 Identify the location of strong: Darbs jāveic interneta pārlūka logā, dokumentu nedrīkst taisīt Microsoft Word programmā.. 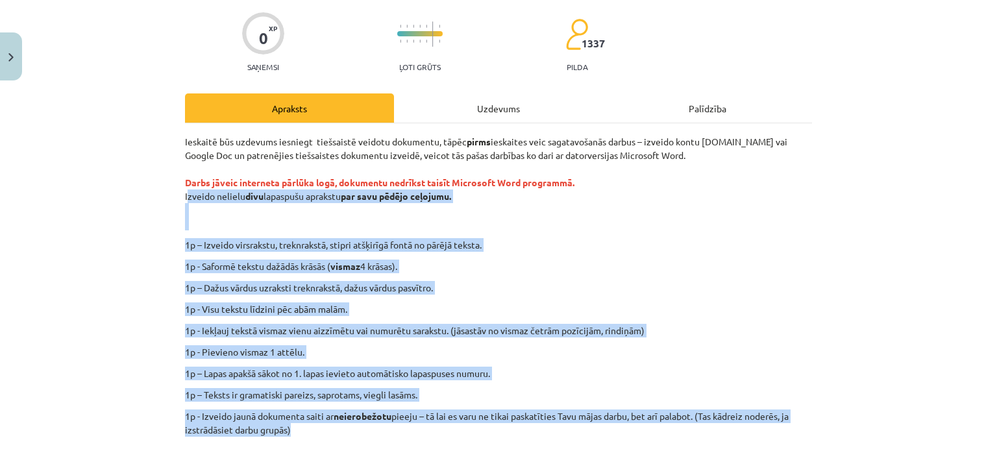
(380, 182).